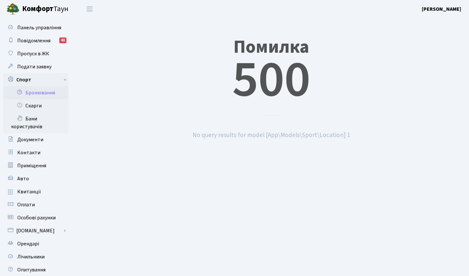  Describe the element at coordinates (36, 192) in the screenshot. I see `a: Квитанції` at that location.